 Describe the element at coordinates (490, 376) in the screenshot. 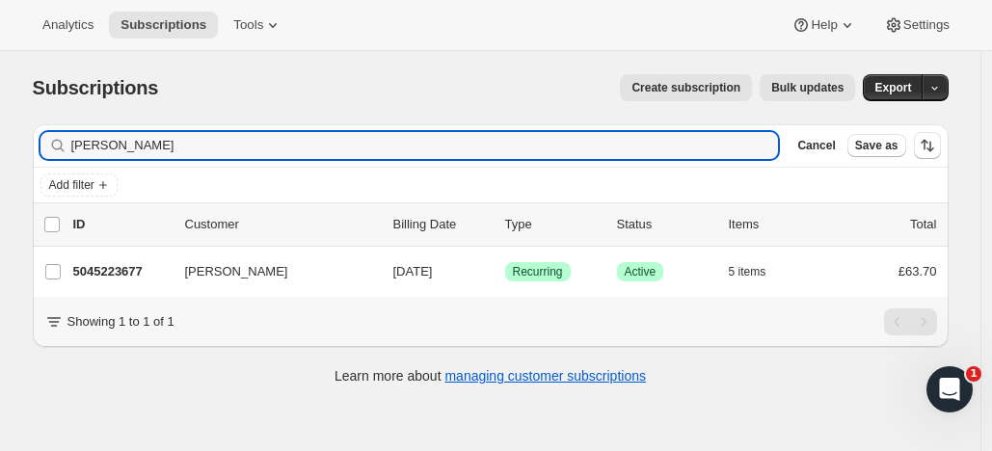

I see `p: Learn more about` at that location.